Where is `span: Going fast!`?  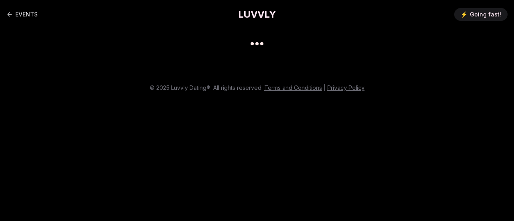 span: Going fast! is located at coordinates (486, 14).